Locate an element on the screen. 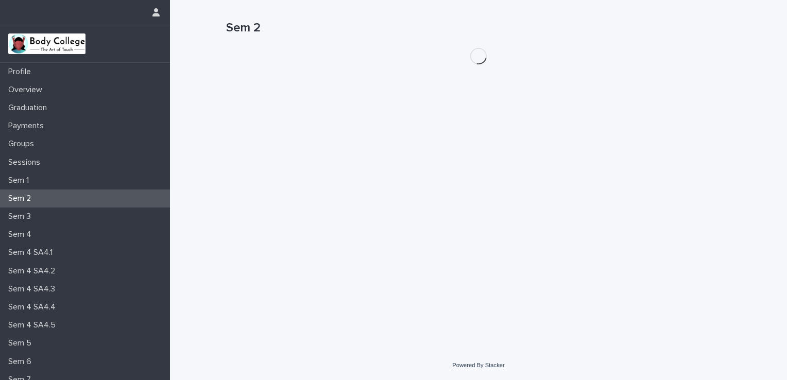  p: Sem 5 is located at coordinates (22, 343).